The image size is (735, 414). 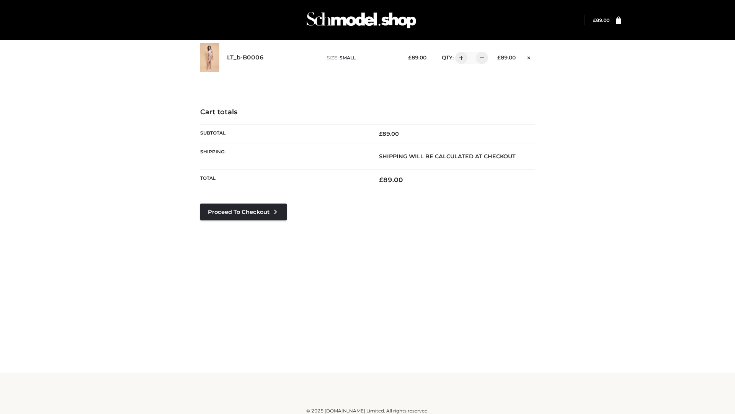 What do you see at coordinates (361, 20) in the screenshot?
I see `img: Schmodel Admin 964` at bounding box center [361, 20].